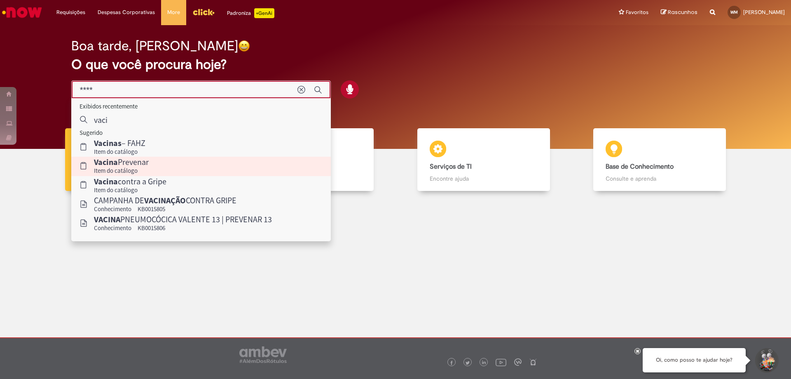  What do you see at coordinates (660, 159) in the screenshot?
I see `a: Base de Conhecimento Consulte e aprenda` at bounding box center [660, 159].